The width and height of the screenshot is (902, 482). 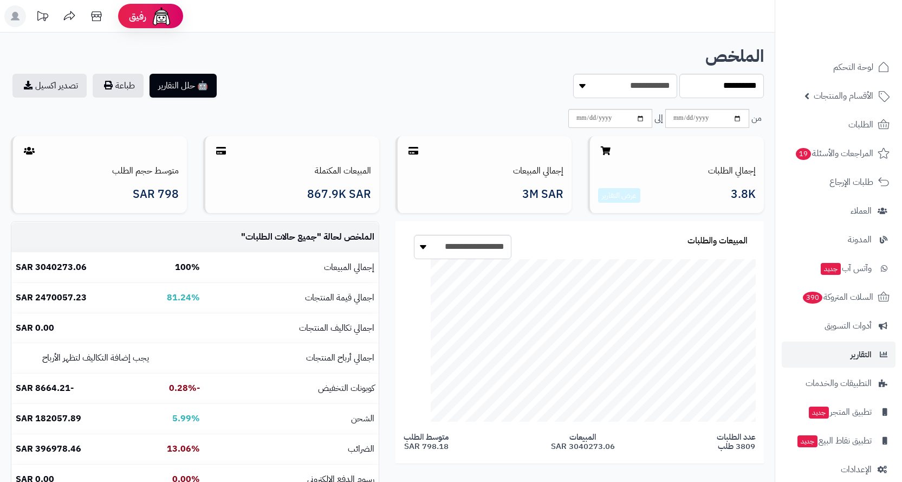 What do you see at coordinates (838, 297) in the screenshot?
I see `span: السلات المتروكة` at bounding box center [838, 297].